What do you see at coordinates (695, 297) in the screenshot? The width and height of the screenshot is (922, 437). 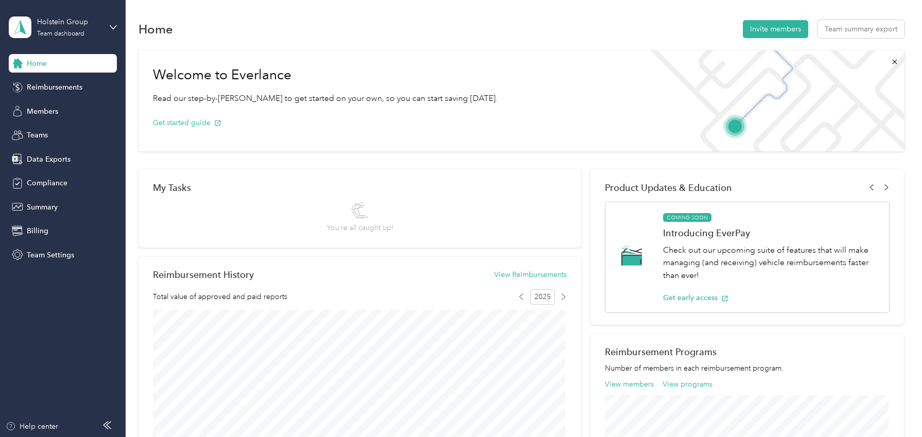 I see `button: Get early access` at bounding box center [695, 297].